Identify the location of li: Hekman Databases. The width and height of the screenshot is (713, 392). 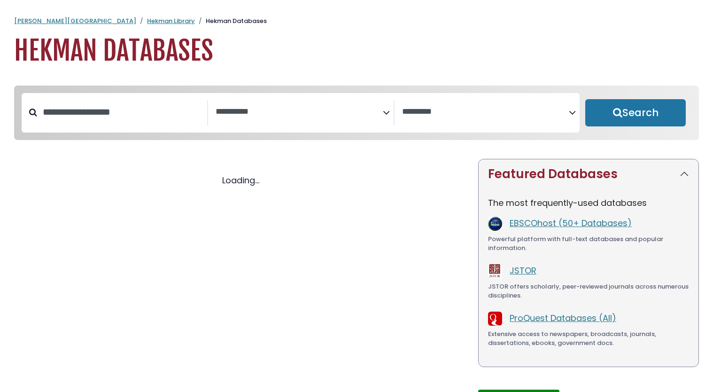
(231, 21).